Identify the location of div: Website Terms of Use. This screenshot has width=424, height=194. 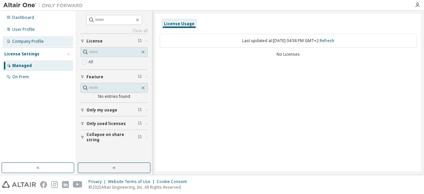
(132, 181).